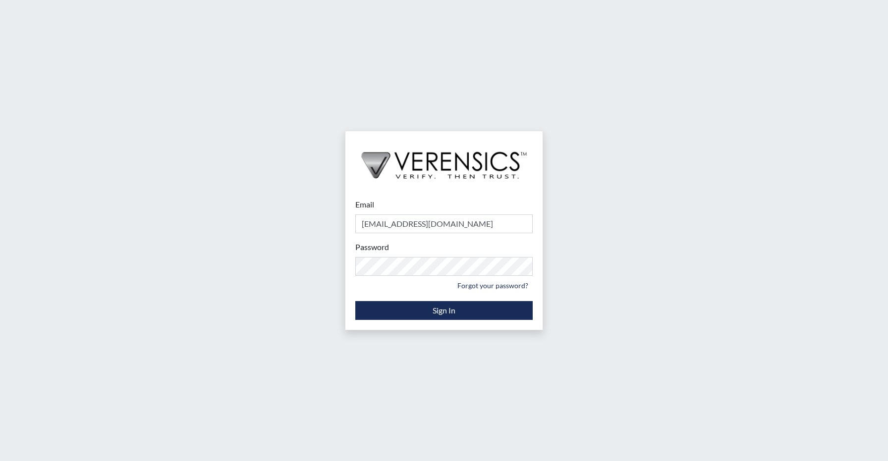 This screenshot has height=461, width=888. Describe the element at coordinates (365, 205) in the screenshot. I see `label: Email` at that location.